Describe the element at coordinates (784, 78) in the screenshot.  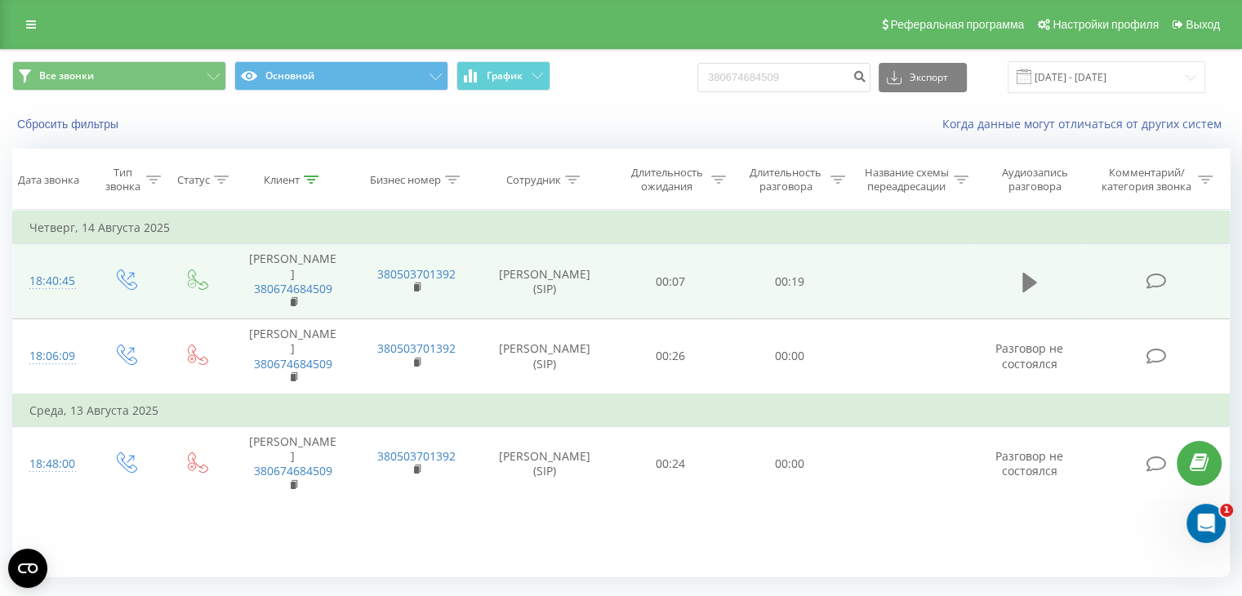
I see `input: Поиск по номеру` at that location.